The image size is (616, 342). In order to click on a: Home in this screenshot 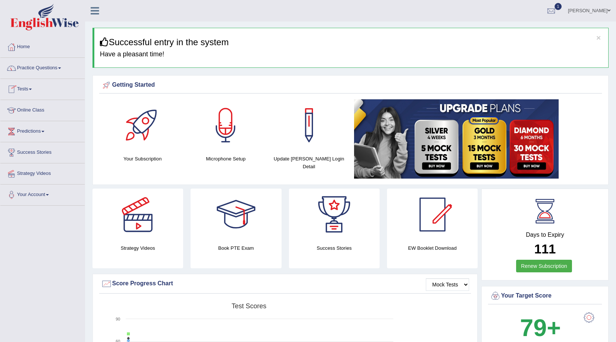, I will do `click(43, 46)`.